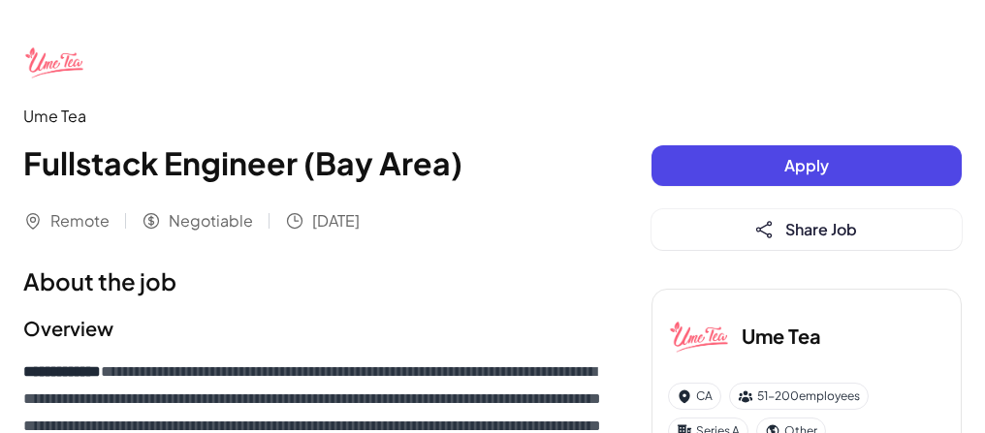  I want to click on span: Share Job, so click(821, 229).